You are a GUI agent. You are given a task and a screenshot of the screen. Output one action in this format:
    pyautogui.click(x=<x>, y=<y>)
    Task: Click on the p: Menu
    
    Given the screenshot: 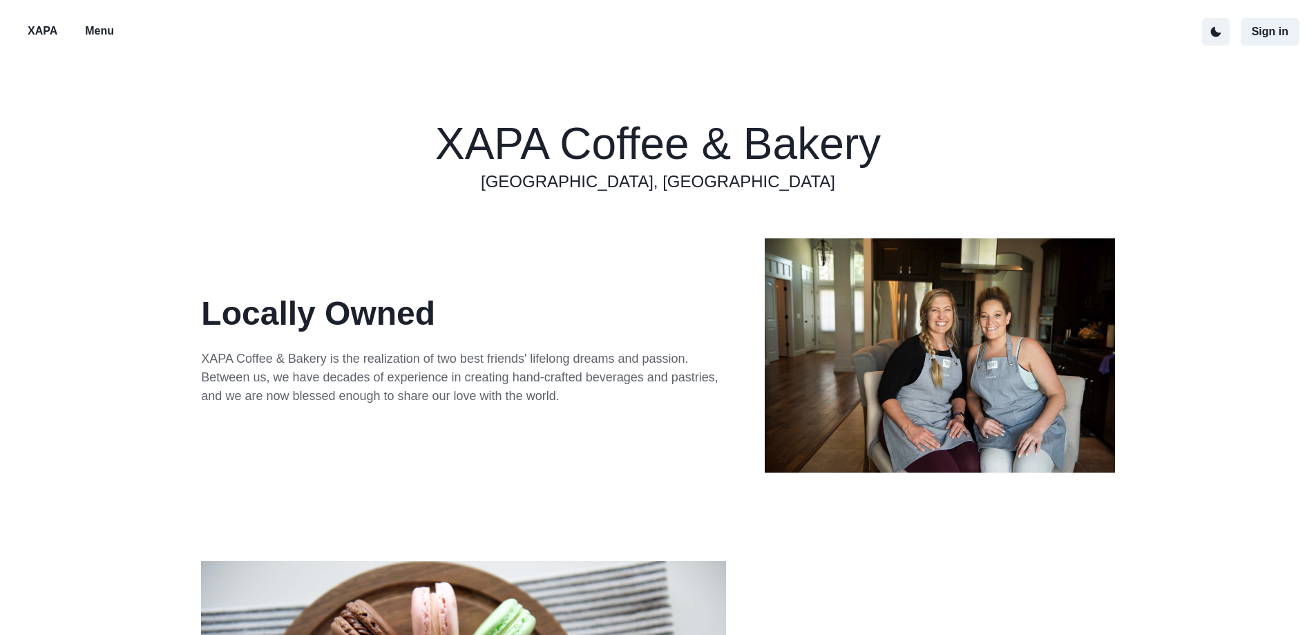 What is the action you would take?
    pyautogui.click(x=100, y=31)
    